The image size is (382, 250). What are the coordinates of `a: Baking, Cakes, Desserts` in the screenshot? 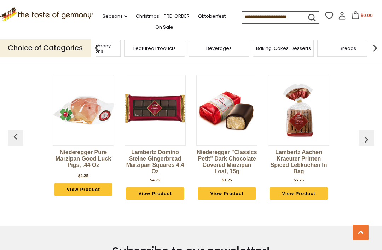 It's located at (283, 48).